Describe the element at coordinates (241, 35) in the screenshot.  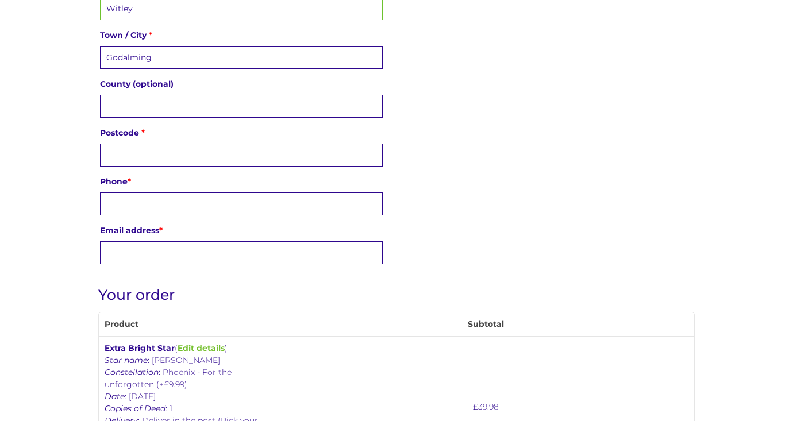
I see `label: Town / City` at that location.